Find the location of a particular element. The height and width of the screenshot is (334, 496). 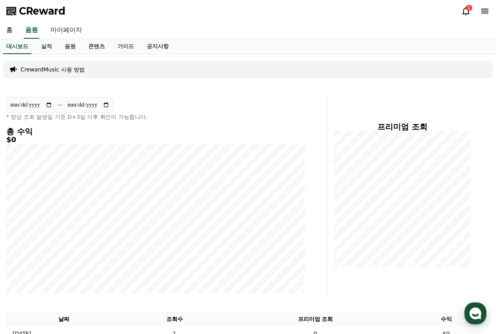

th: 수익 is located at coordinates (447, 319).